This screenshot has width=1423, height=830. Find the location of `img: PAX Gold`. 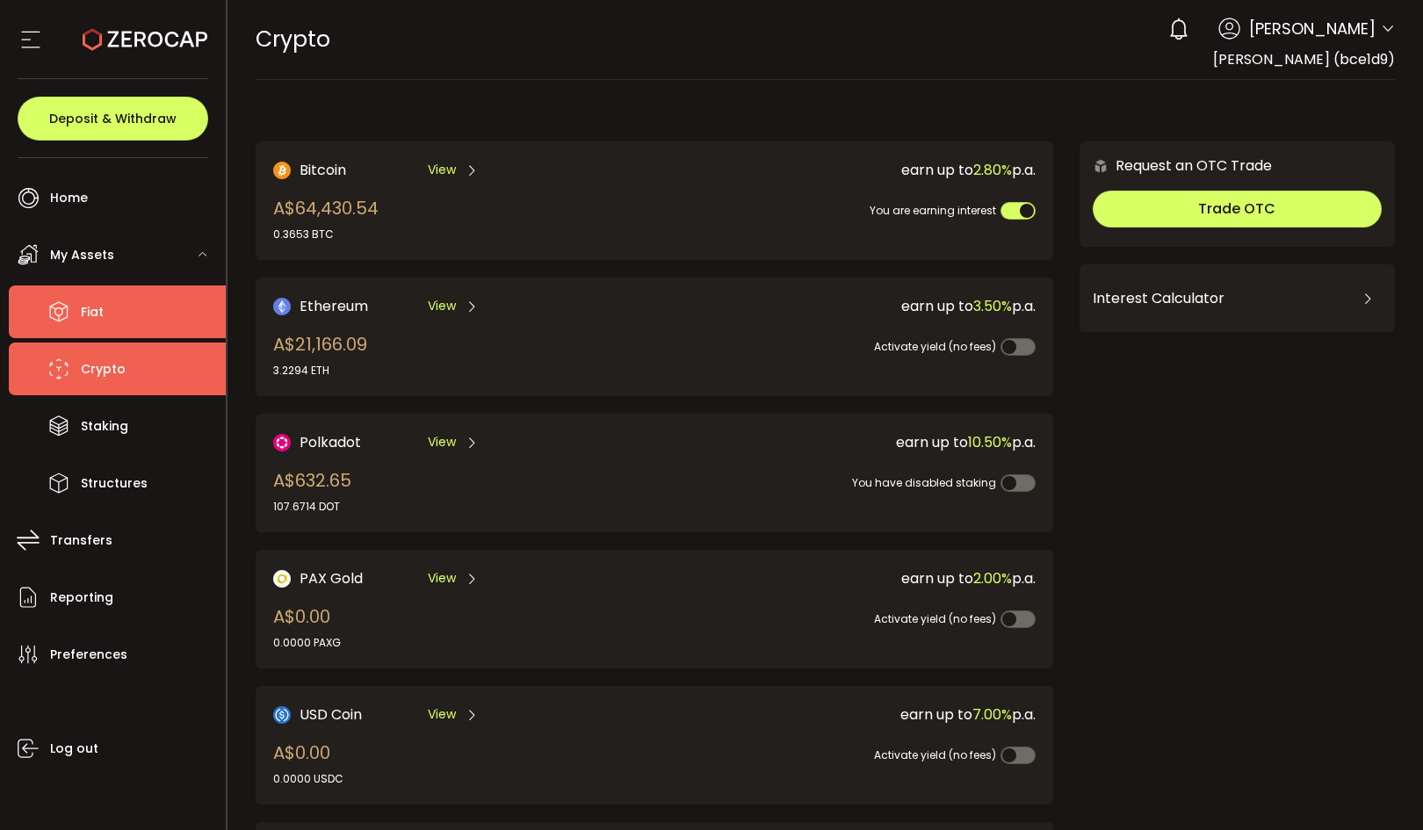

img: PAX Gold is located at coordinates (282, 579).